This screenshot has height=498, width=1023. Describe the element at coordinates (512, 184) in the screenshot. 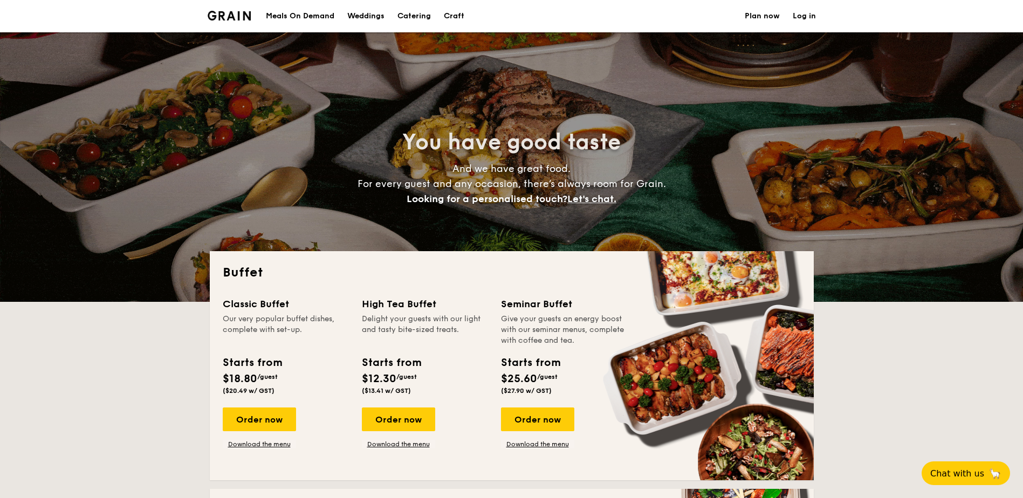

I see `span: And we have great food. For every guest and any occasion, there’s always room for Grain.` at that location.